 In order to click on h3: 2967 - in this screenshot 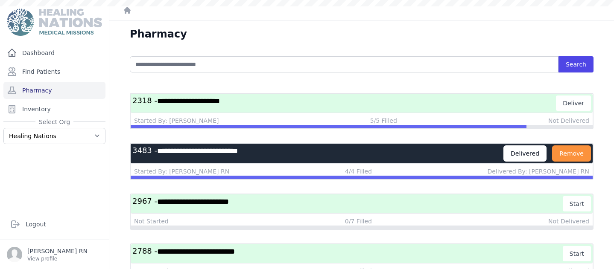, I will do `click(348, 204)`.